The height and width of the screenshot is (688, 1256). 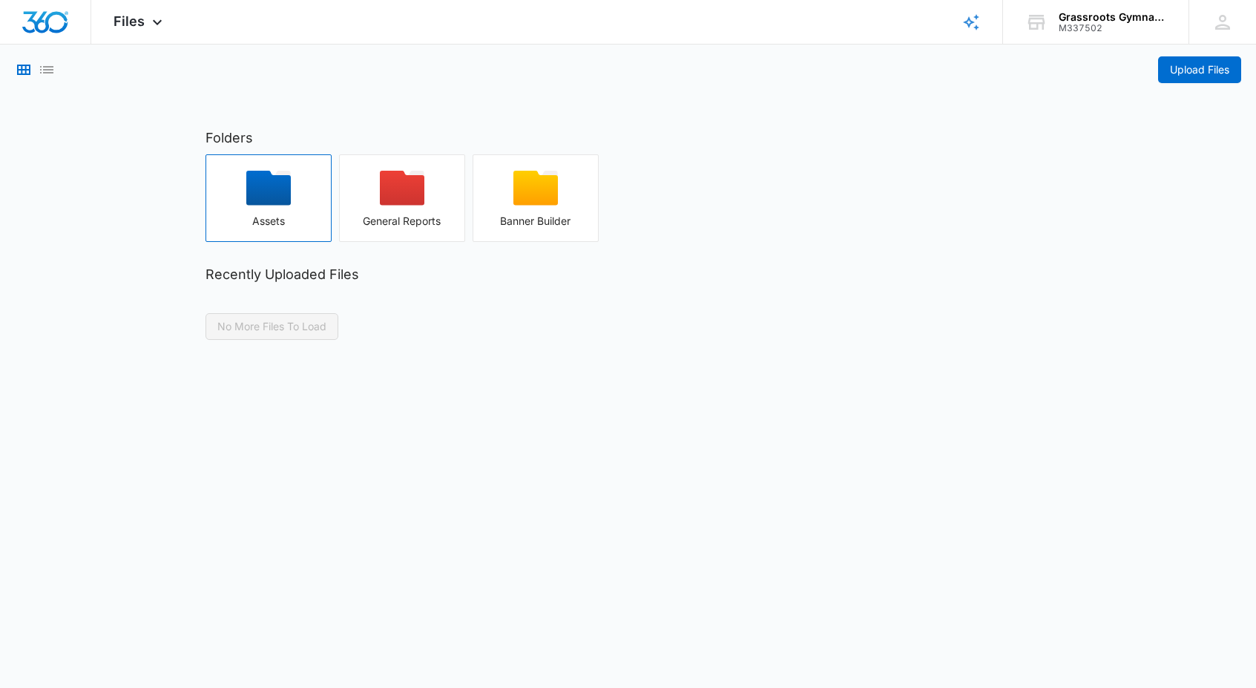 What do you see at coordinates (402, 198) in the screenshot?
I see `button: General Reports` at bounding box center [402, 198].